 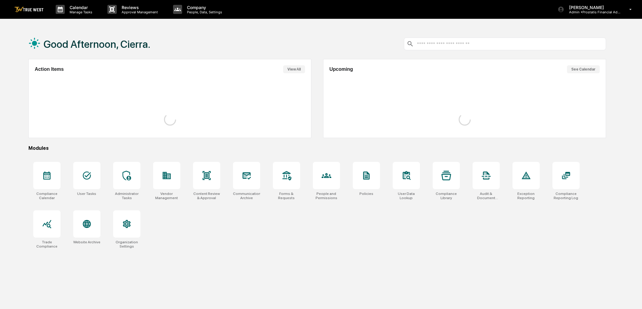 What do you see at coordinates (204, 12) in the screenshot?
I see `p: People, Data, Settings` at bounding box center [204, 12].